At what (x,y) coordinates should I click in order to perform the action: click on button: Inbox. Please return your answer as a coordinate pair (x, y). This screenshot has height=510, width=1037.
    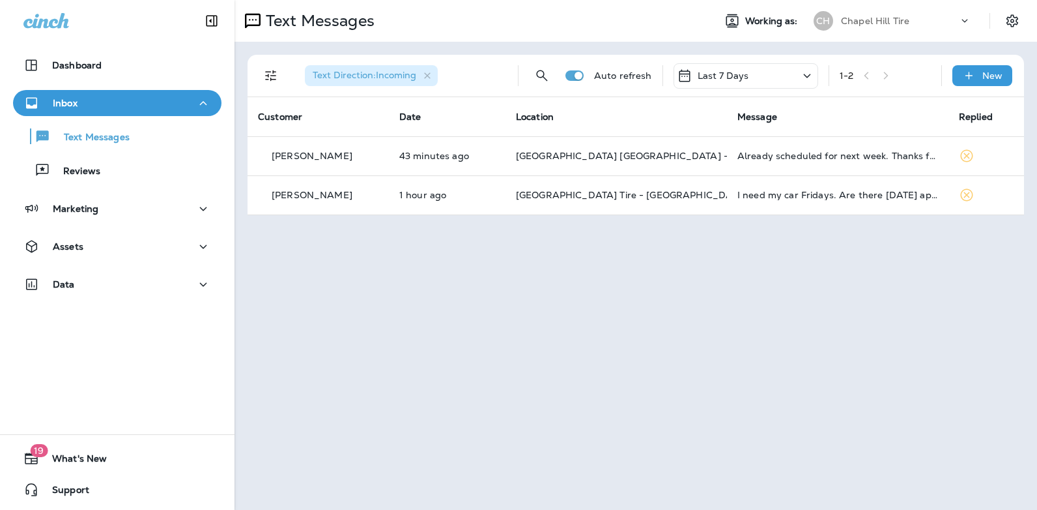
    Looking at the image, I should click on (117, 103).